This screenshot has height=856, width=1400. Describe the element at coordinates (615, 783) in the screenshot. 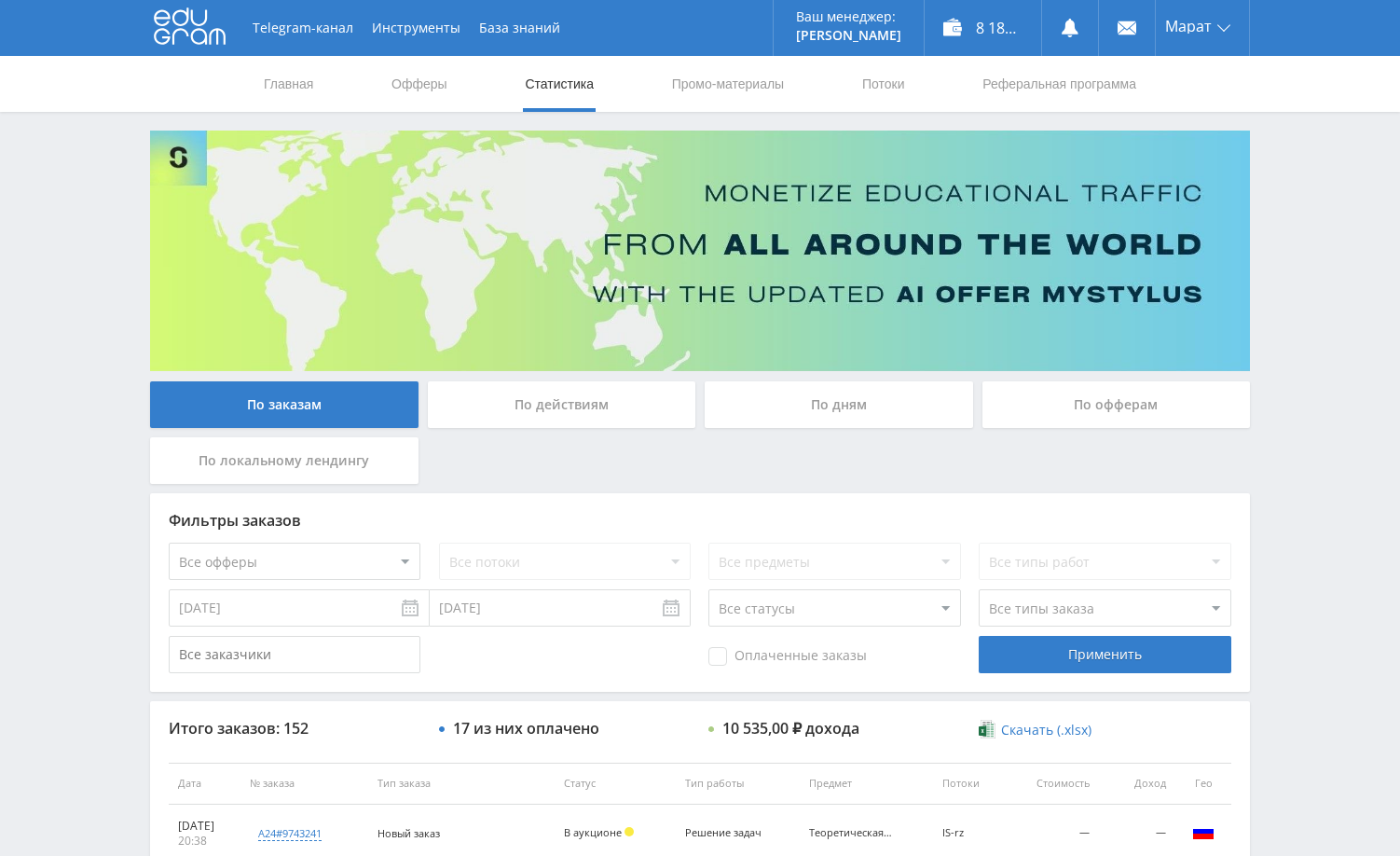

I see `th: Статус` at that location.